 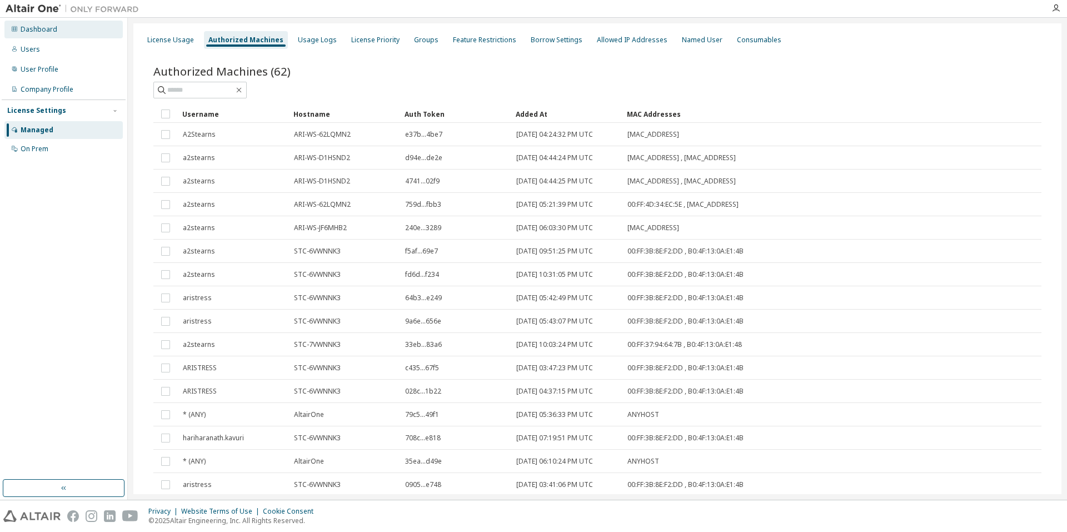 What do you see at coordinates (75, 9) in the screenshot?
I see `img: Altair One` at bounding box center [75, 9].